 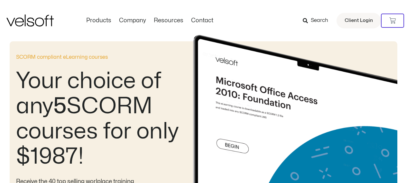 I want to click on a: ResourcesMenu Toggle, so click(x=169, y=21).